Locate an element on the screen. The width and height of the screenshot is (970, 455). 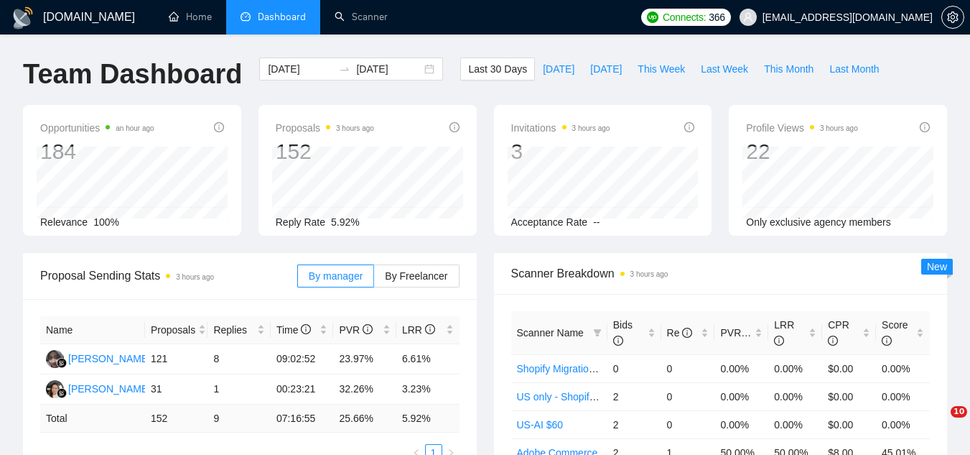
span: Relevance is located at coordinates (64, 222).